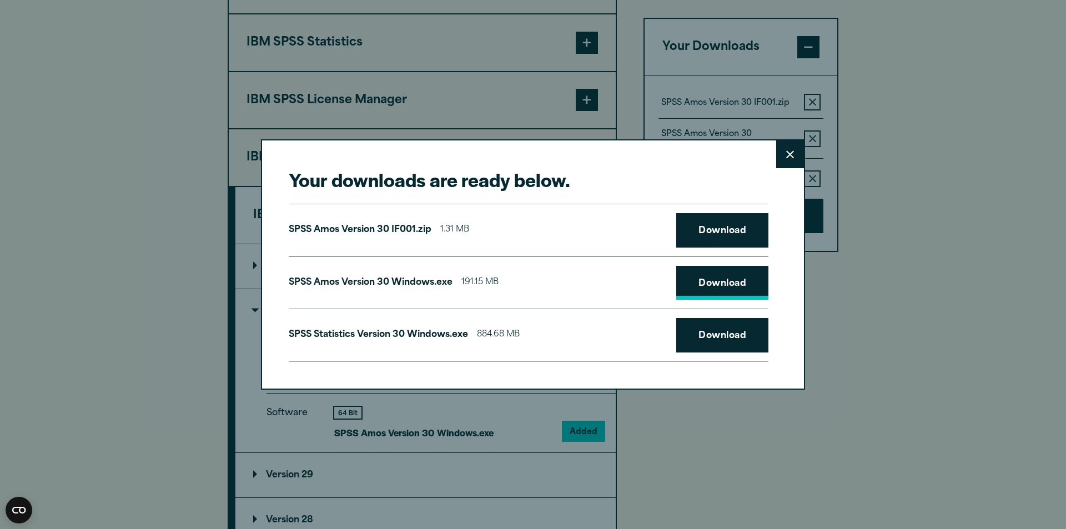 The width and height of the screenshot is (1066, 529). I want to click on span: 191.15 MB, so click(480, 283).